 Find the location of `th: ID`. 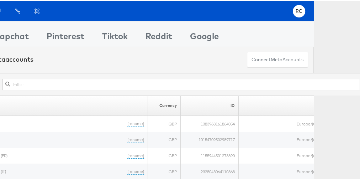

th: ID is located at coordinates (210, 104).